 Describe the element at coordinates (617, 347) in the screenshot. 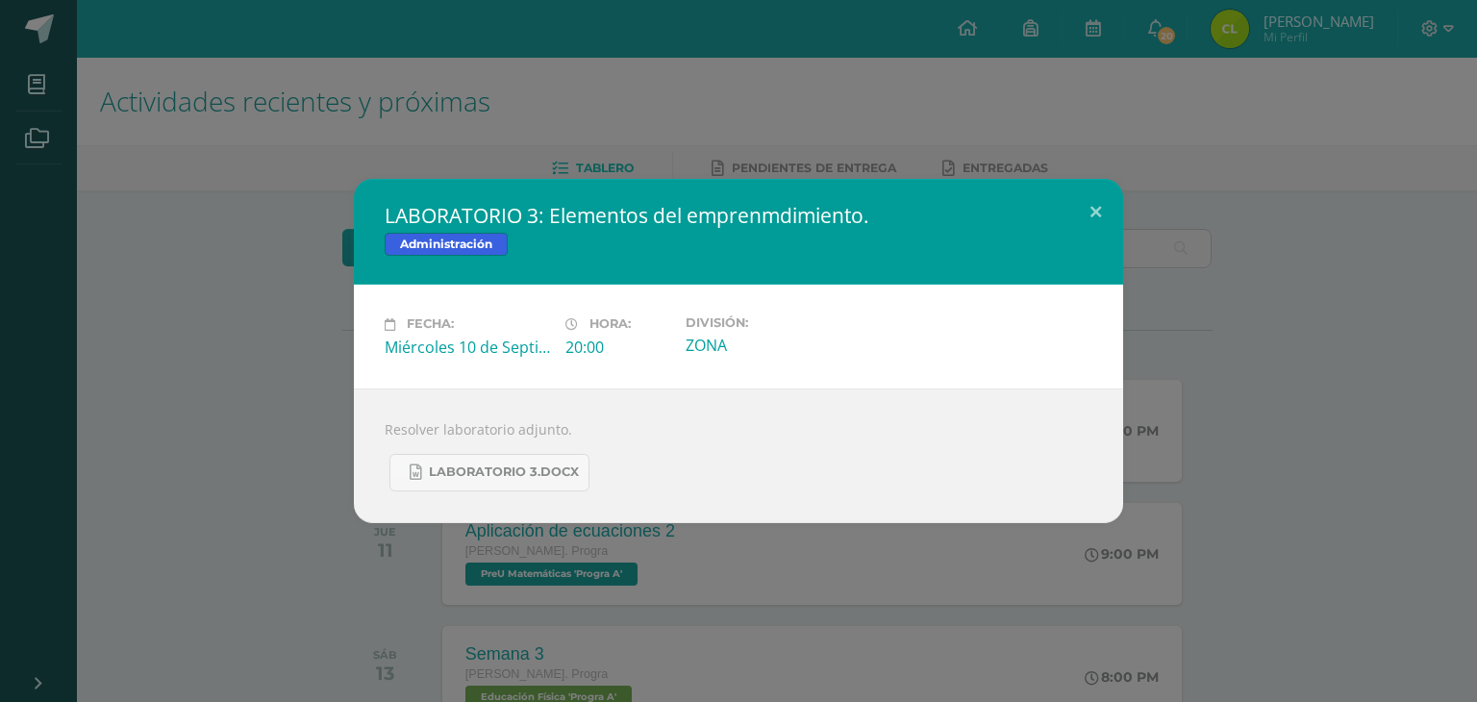

I see `div: 20:00` at that location.